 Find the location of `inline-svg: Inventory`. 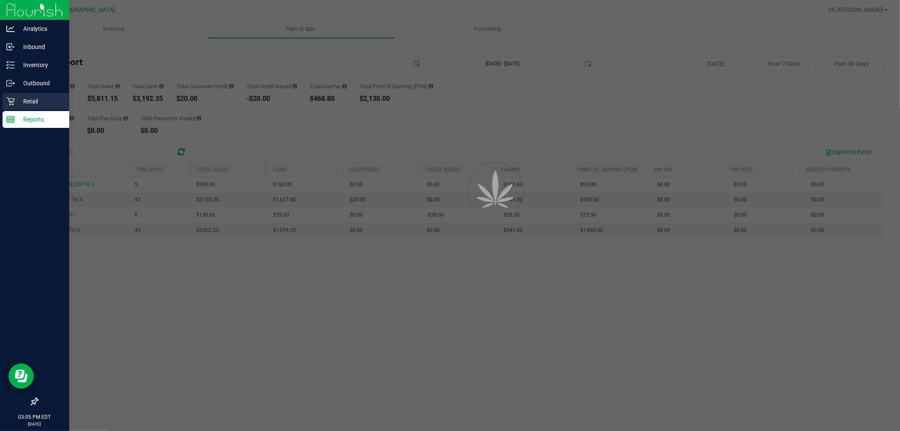

inline-svg: Inventory is located at coordinates (11, 65).